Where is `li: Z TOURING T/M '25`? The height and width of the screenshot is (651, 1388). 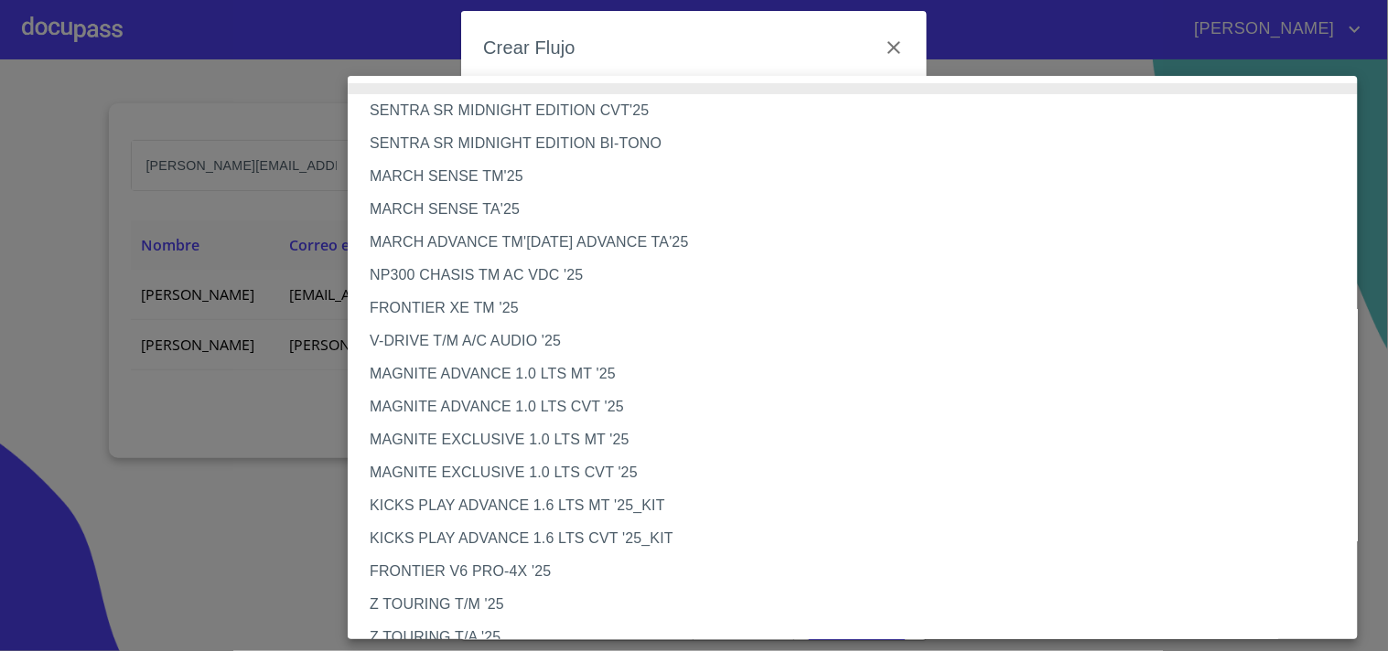 li: Z TOURING T/M '25 is located at coordinates (860, 605).